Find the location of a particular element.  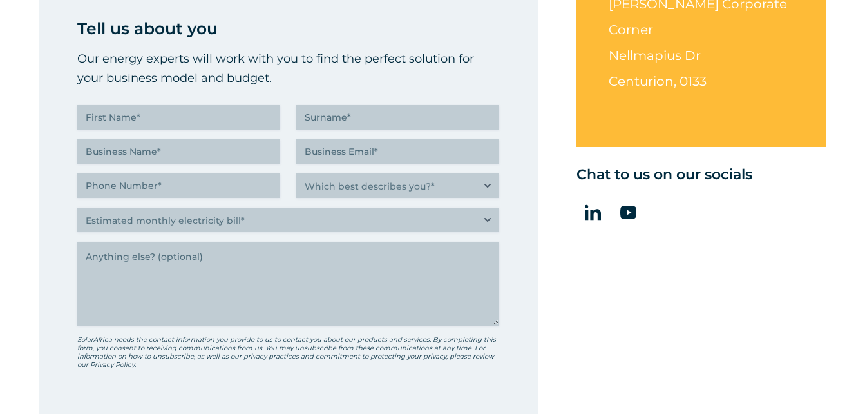

input: Phone Number* is located at coordinates (178, 185).